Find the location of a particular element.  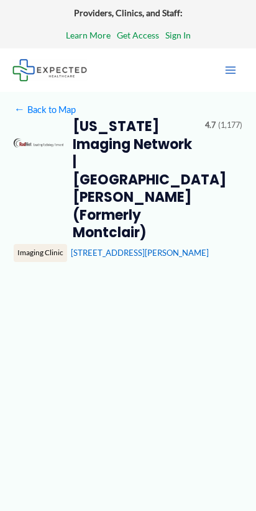

span: (1,177) is located at coordinates (230, 125).